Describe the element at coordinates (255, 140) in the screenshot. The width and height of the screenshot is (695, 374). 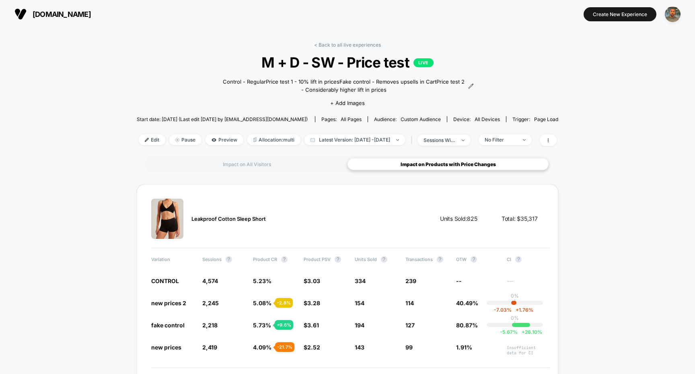
I see `img: rebalance` at that location.